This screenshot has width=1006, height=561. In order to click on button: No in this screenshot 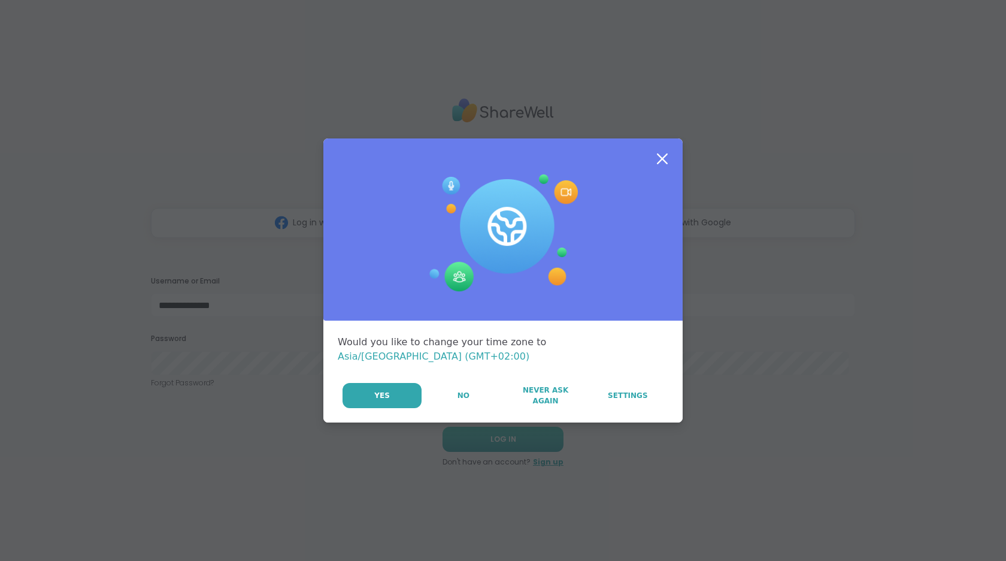, I will do `click(463, 395)`.